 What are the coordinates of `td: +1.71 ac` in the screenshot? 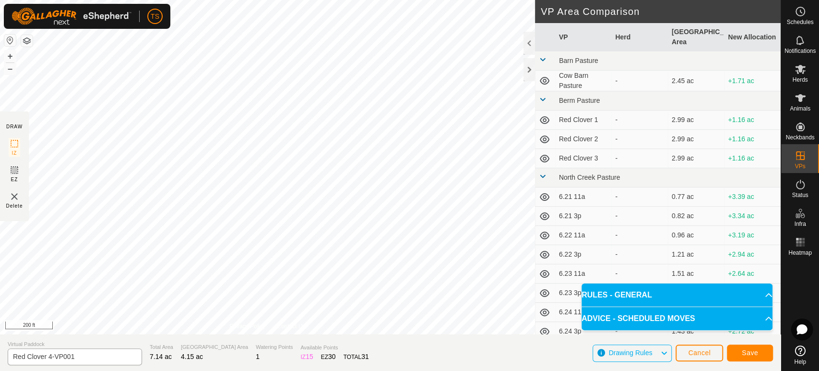 It's located at (753, 81).